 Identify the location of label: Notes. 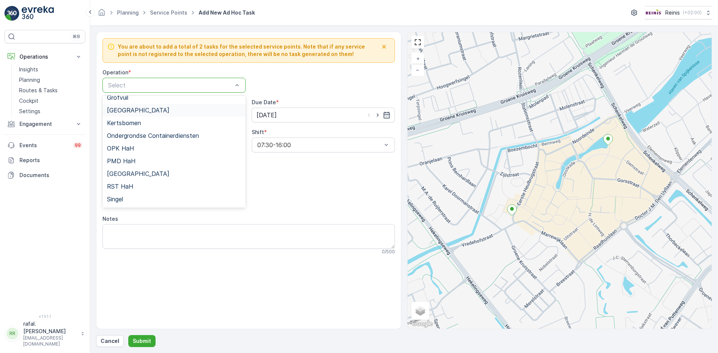
(110, 219).